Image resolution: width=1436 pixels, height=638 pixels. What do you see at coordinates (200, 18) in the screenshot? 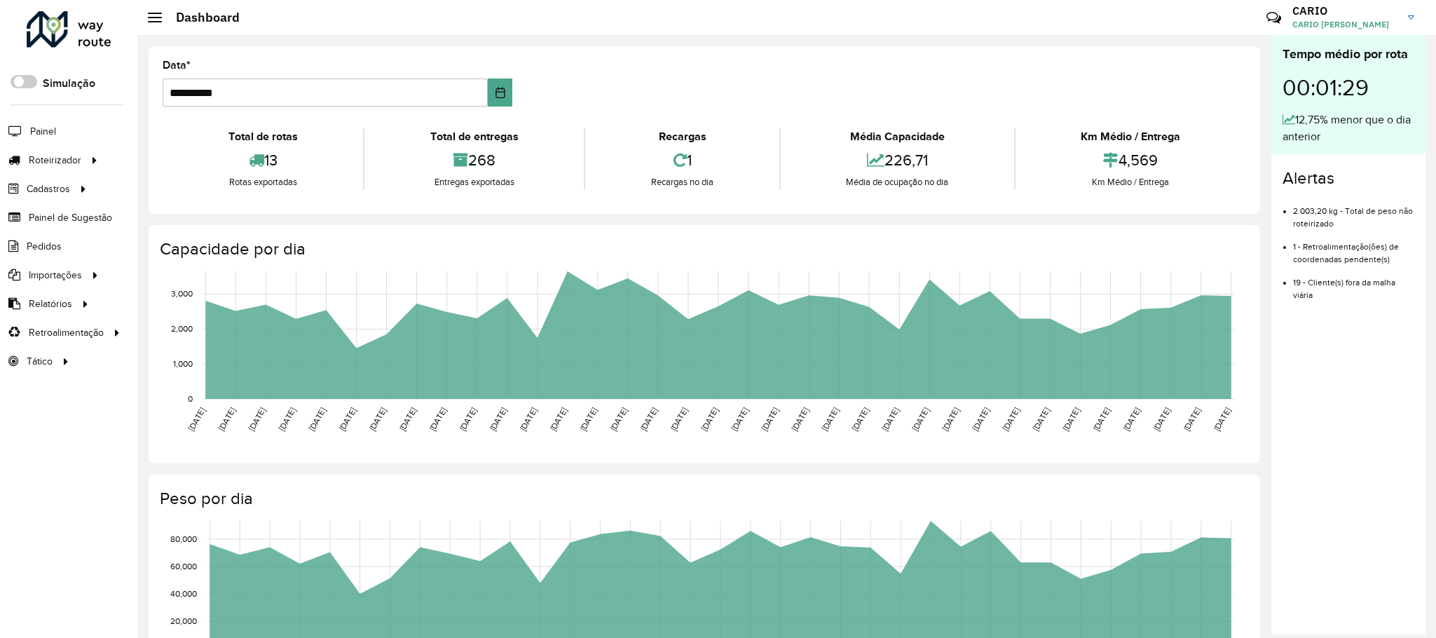
I see `h2: Dashboard` at bounding box center [200, 18].